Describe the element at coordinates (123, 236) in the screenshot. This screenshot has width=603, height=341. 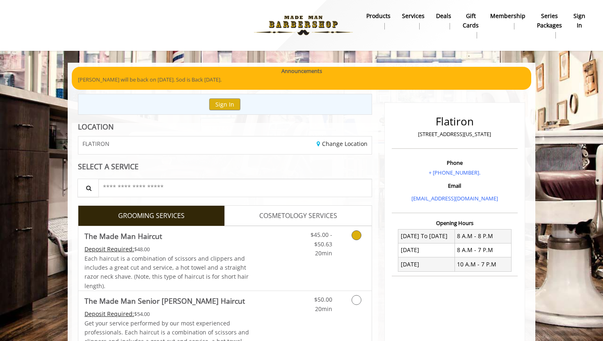
I see `b: The Made Man Haircut` at that location.